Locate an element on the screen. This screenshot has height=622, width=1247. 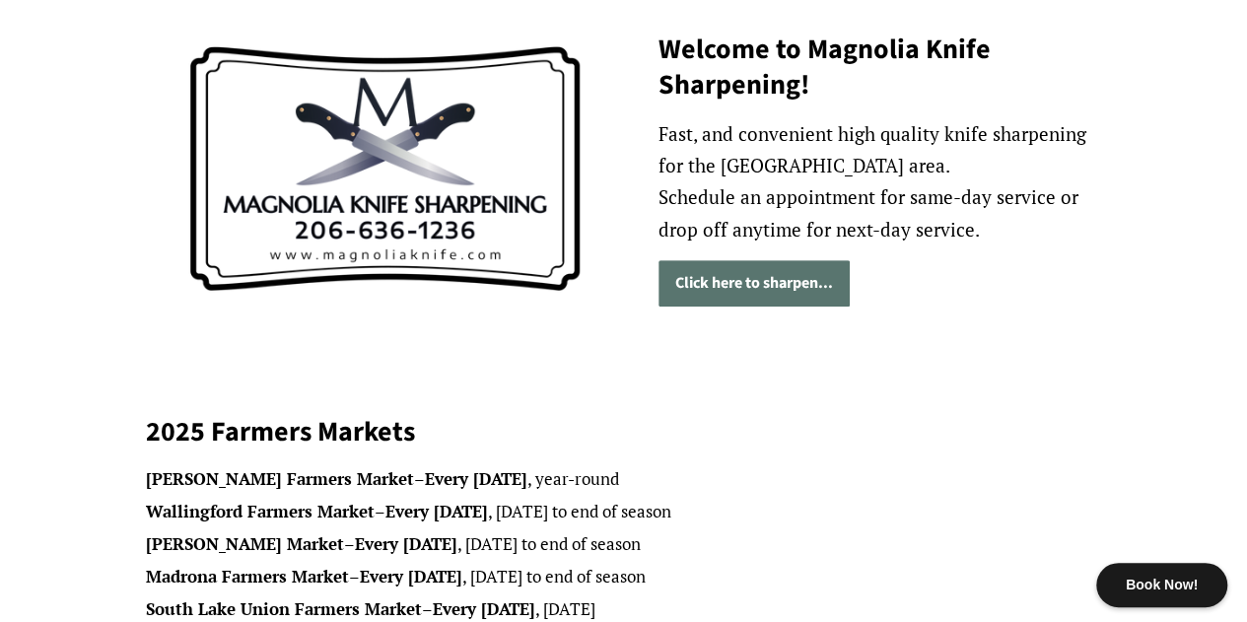
strong: Wallingford Farmers Market is located at coordinates (260, 511).